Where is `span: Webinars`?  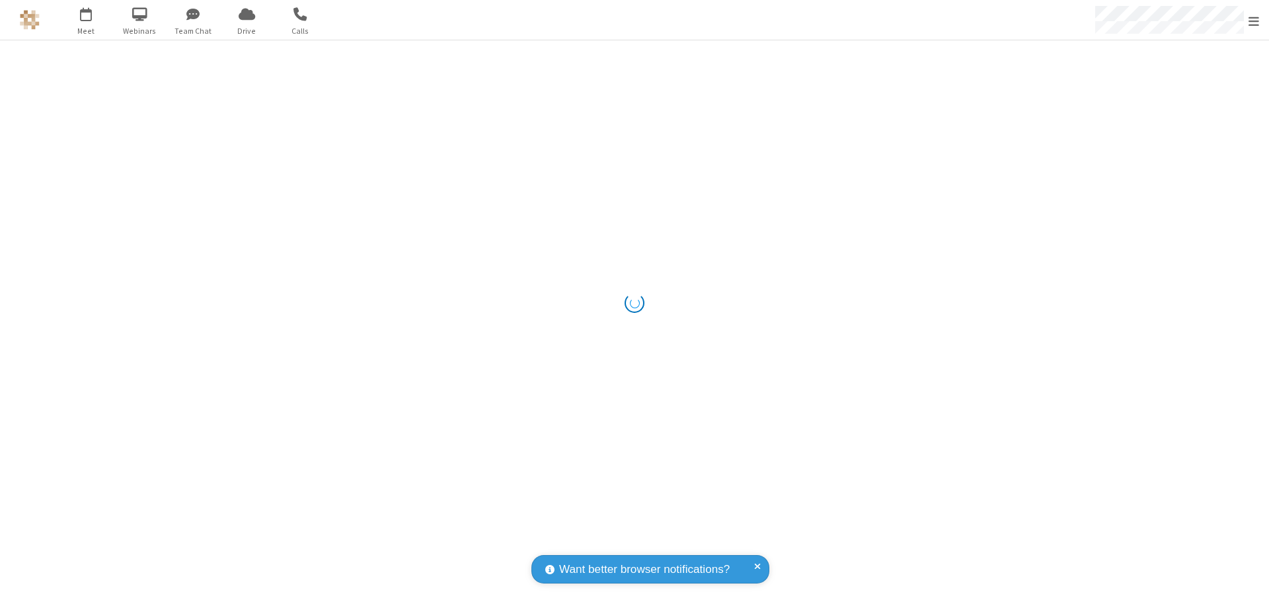 span: Webinars is located at coordinates (139, 31).